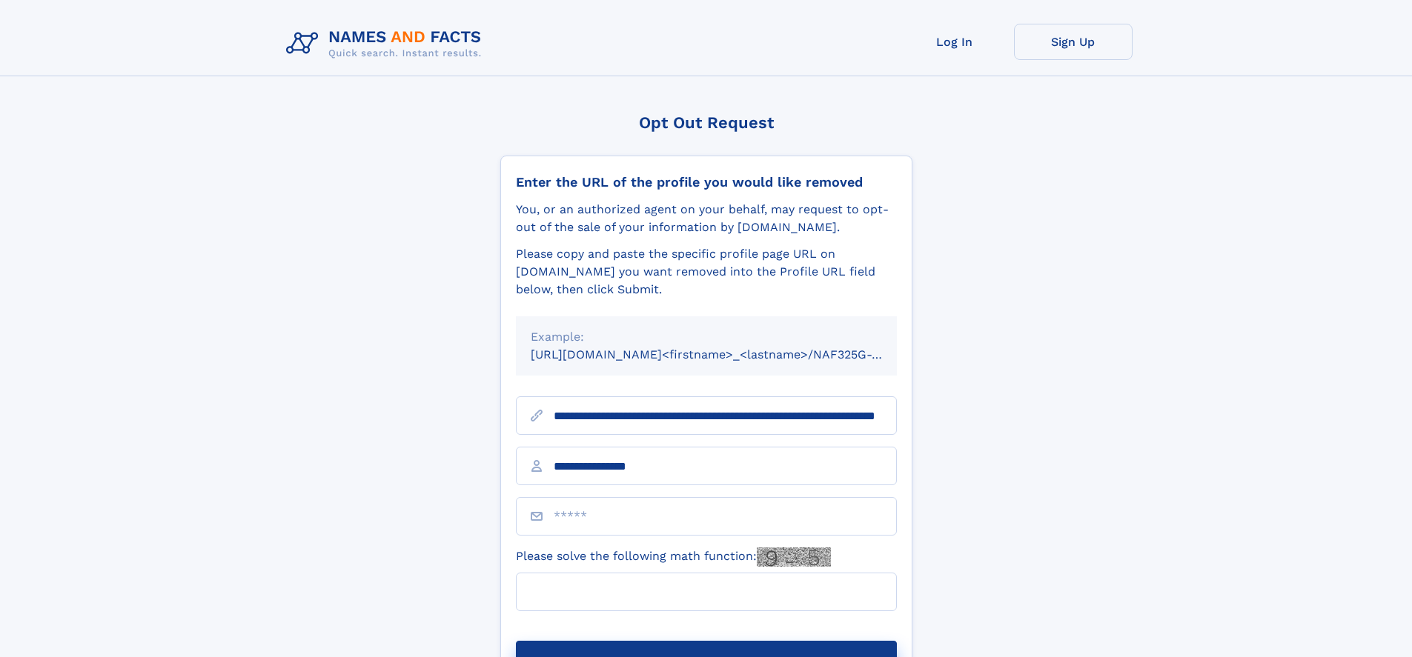 This screenshot has width=1412, height=657. I want to click on div: Enter the URL of the profile you would like removed, so click(706, 182).